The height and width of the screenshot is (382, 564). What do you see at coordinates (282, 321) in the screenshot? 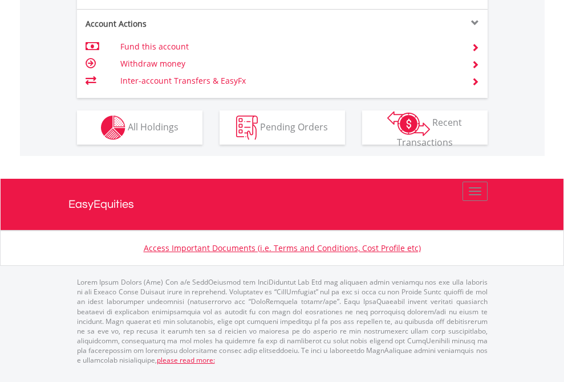
I see `p: Lorem Ipsum Dolors (Ame) Con a/e SeddOeiusmod tem InciDiduntut Lab Etd mag aliquaen admin veniamq...` at bounding box center [282, 321].